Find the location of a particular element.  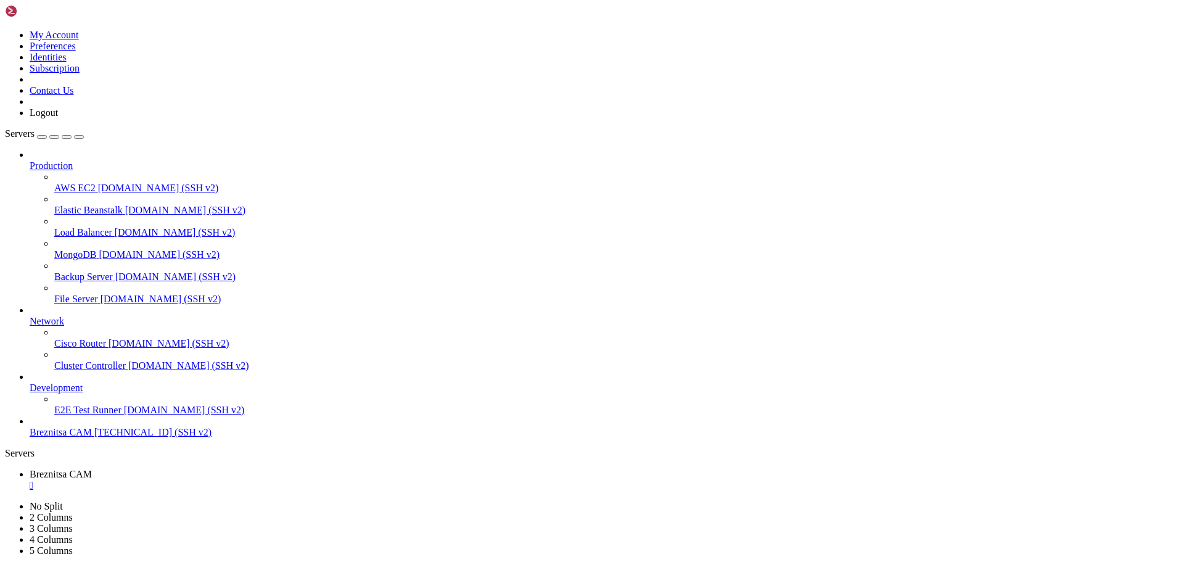

a: 5 Columns is located at coordinates (51, 550).